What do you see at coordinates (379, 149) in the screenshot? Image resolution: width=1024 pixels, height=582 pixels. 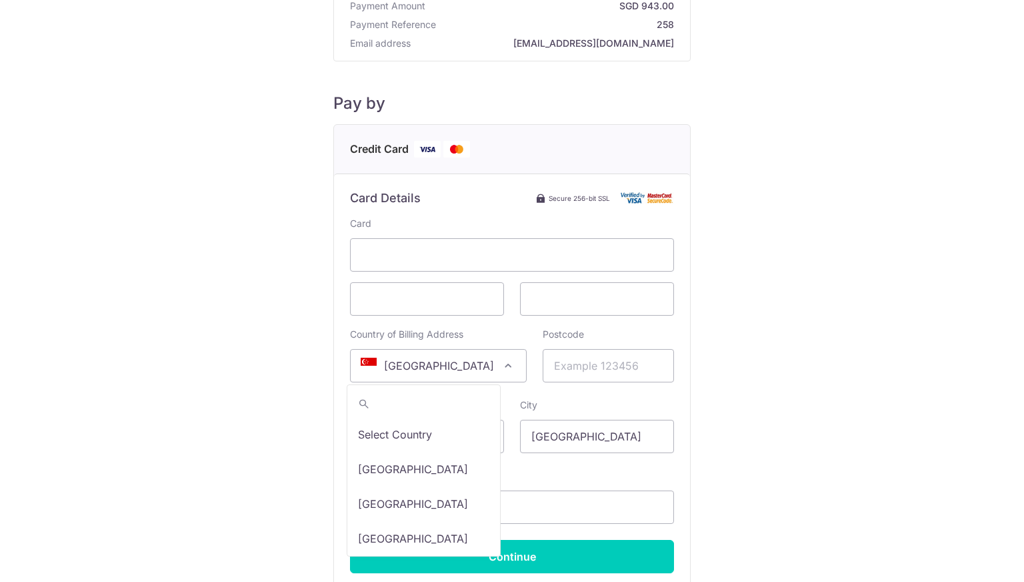 I see `span: Credit Card` at bounding box center [379, 149].